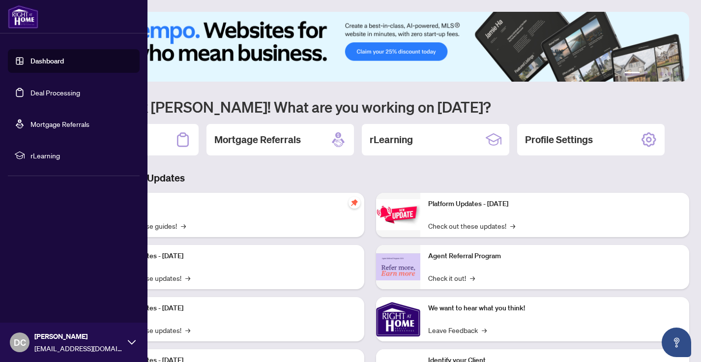  What do you see at coordinates (55, 92) in the screenshot?
I see `a: Deal Processing` at bounding box center [55, 92].